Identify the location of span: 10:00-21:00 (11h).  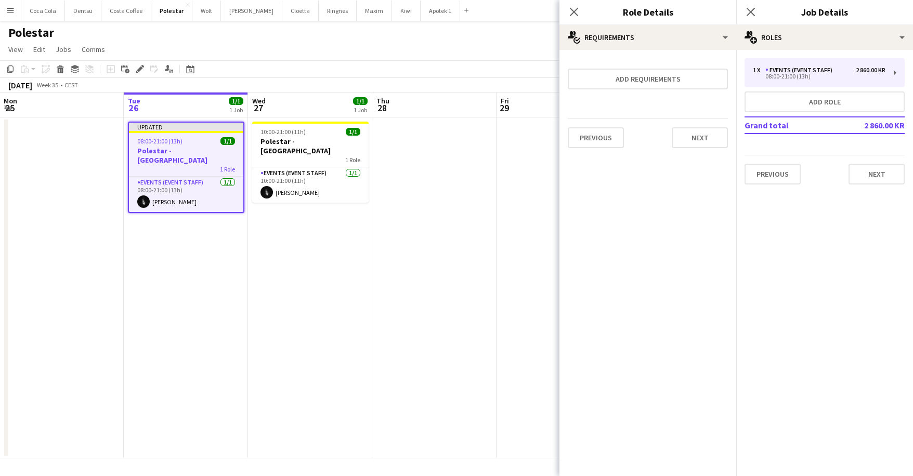
(283, 132).